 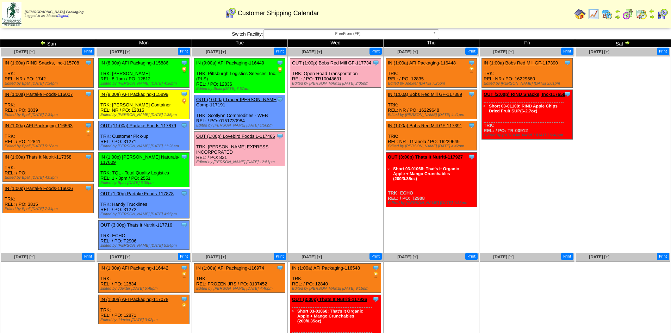 What do you see at coordinates (48, 136) in the screenshot?
I see `div: TRK: REL: / PO: 12841` at bounding box center [48, 136].